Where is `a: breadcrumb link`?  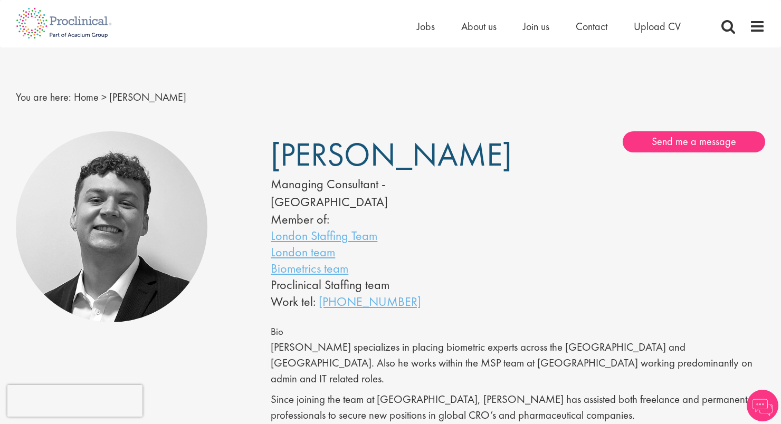
a: breadcrumb link is located at coordinates (86, 97).